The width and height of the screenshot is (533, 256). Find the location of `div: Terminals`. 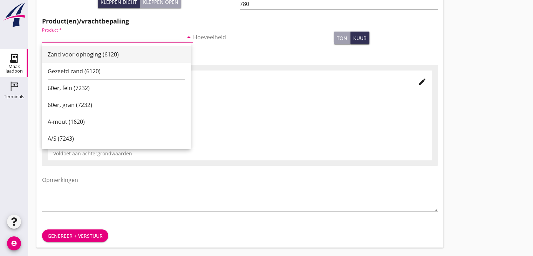

div: Terminals is located at coordinates (14, 96).